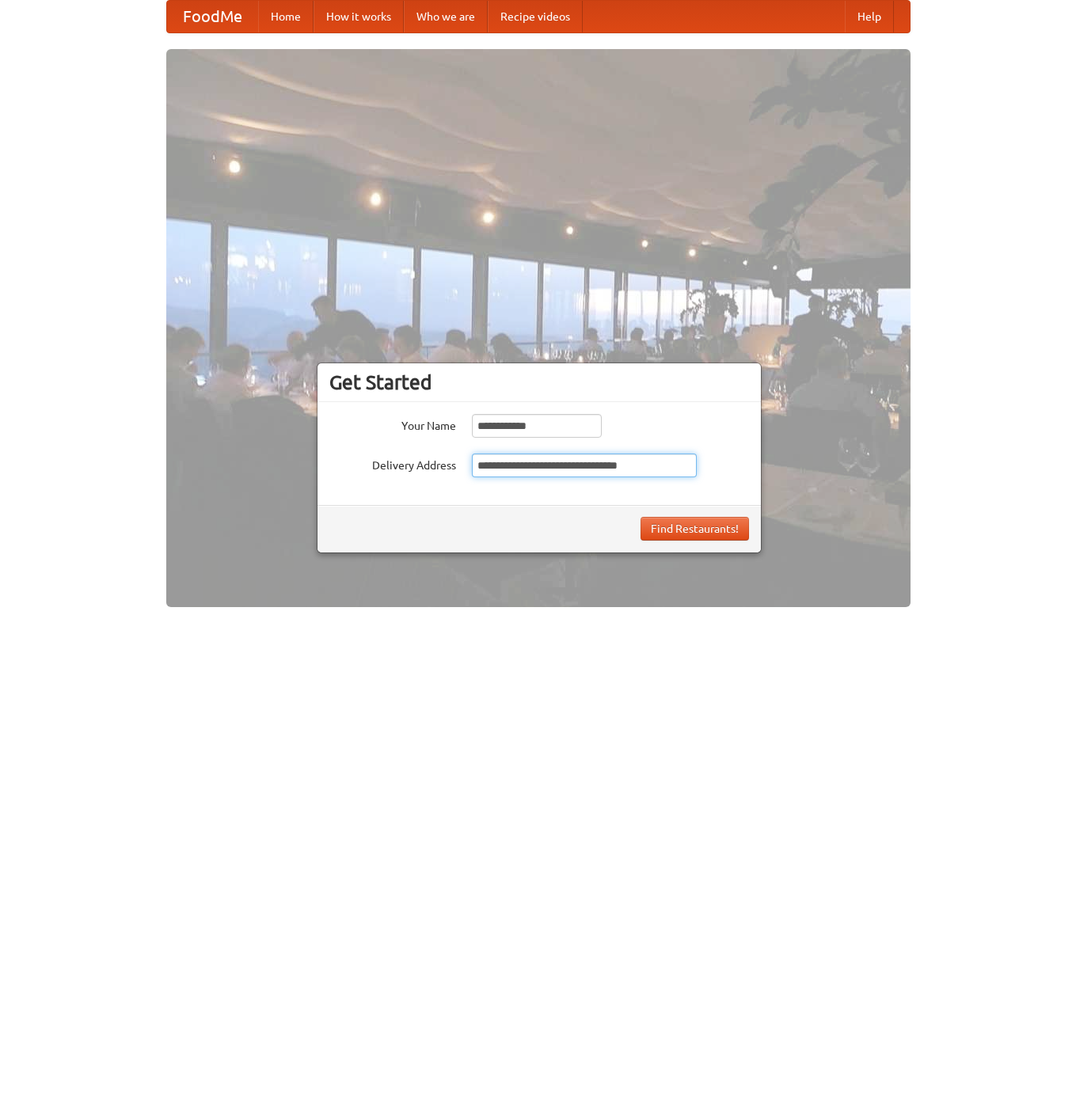 The width and height of the screenshot is (1076, 1120). I want to click on a: Help, so click(869, 16).